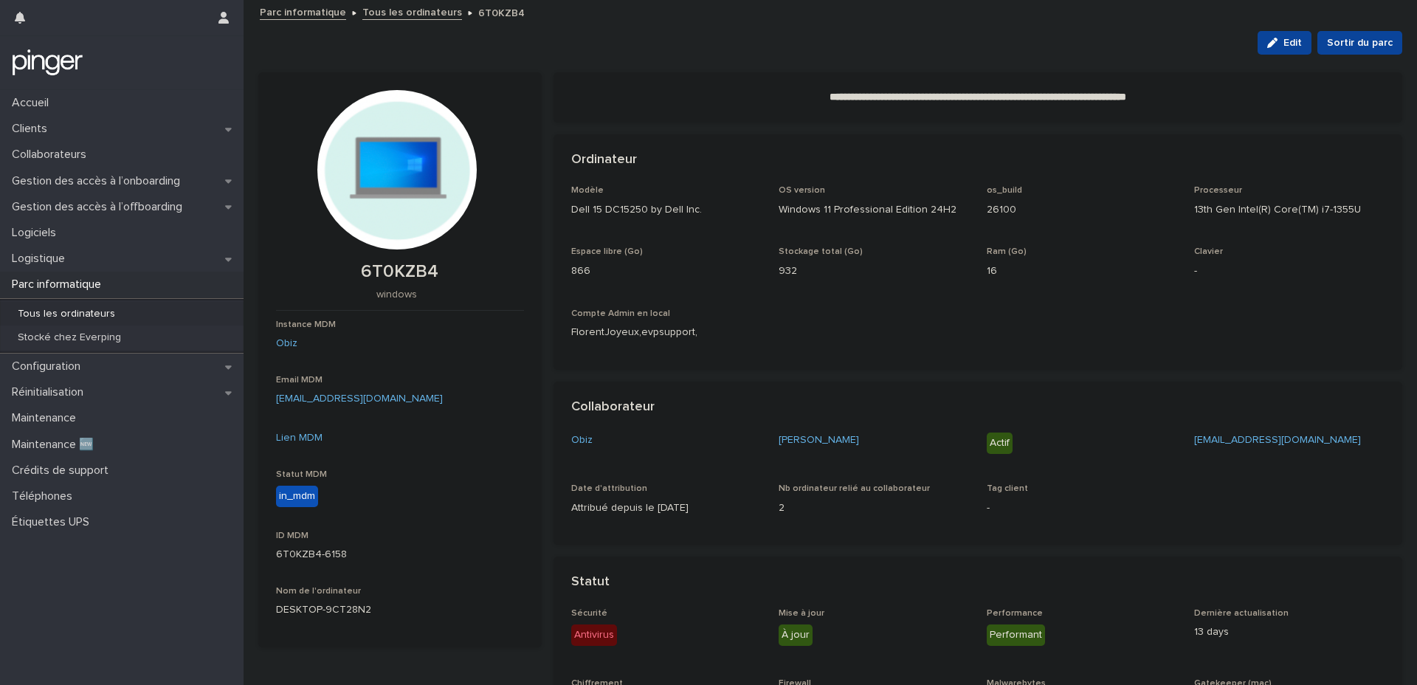 This screenshot has width=1417, height=685. I want to click on p: Logistique, so click(41, 258).